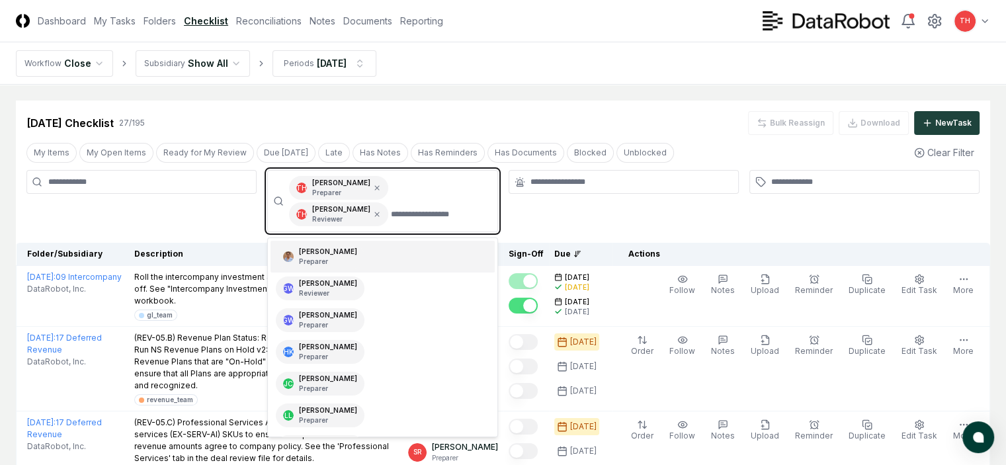 The width and height of the screenshot is (1006, 465). What do you see at coordinates (919, 351) in the screenshot?
I see `span: Edit Task` at bounding box center [919, 351].